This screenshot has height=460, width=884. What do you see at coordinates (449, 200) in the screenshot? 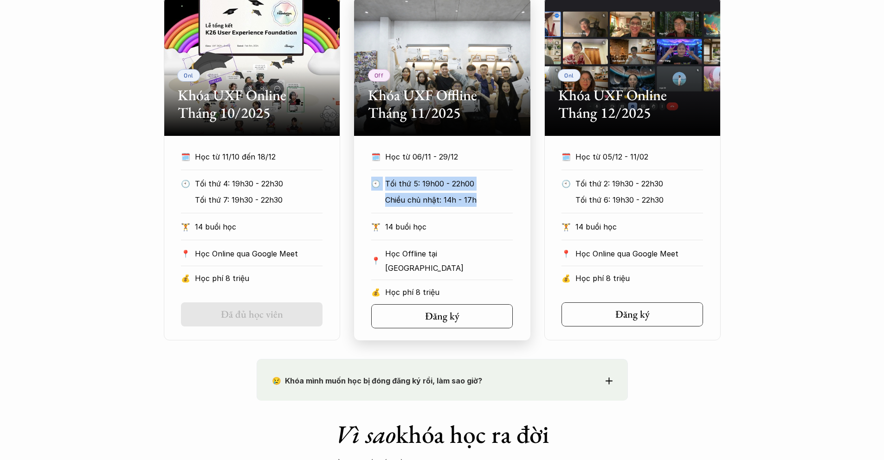
I see `p: Chiều chủ nhật: 14h - 17h` at bounding box center [449, 200].